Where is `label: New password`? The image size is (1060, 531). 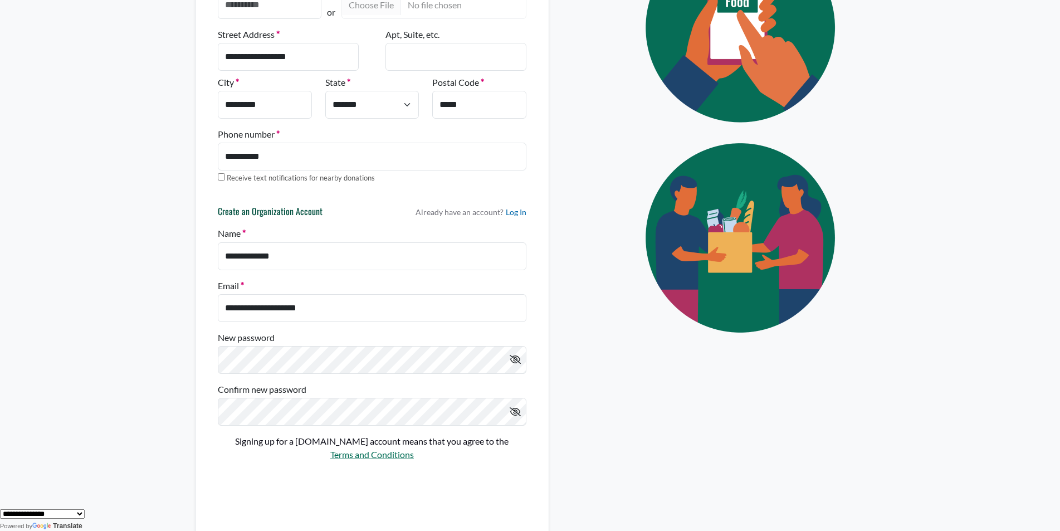 label: New password is located at coordinates (246, 337).